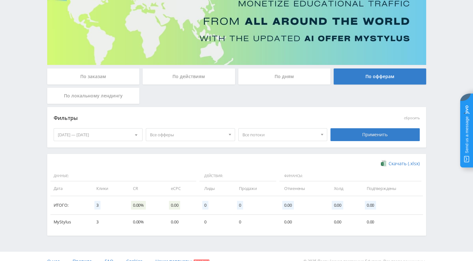 The height and width of the screenshot is (261, 473). I want to click on span: 3, so click(97, 205).